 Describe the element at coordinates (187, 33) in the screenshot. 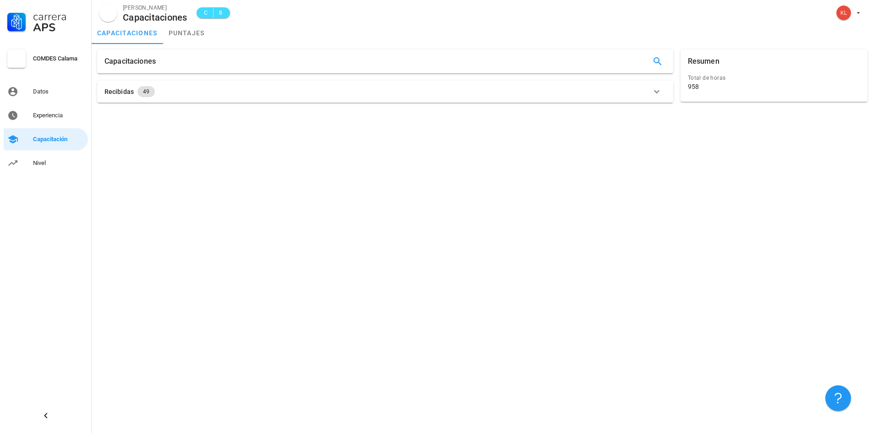

I see `a: puntajes` at that location.